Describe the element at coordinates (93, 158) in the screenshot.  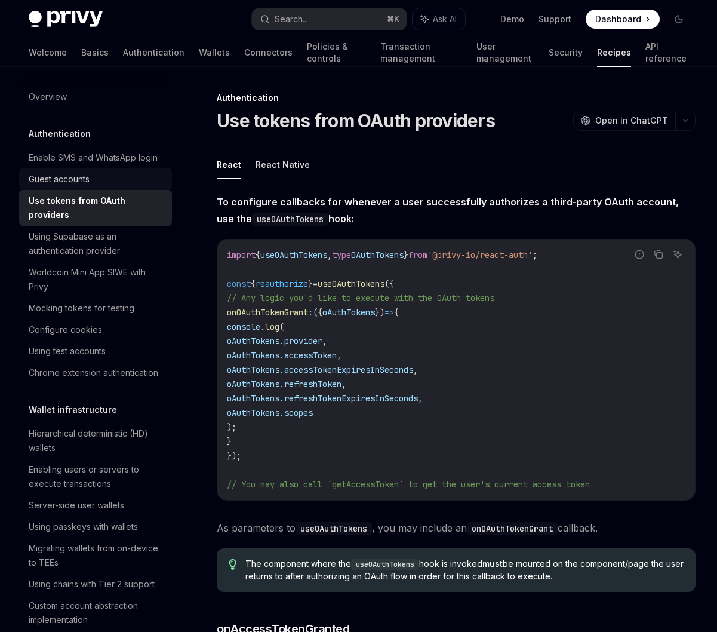
I see `div: Enable SMS and WhatsApp login` at that location.